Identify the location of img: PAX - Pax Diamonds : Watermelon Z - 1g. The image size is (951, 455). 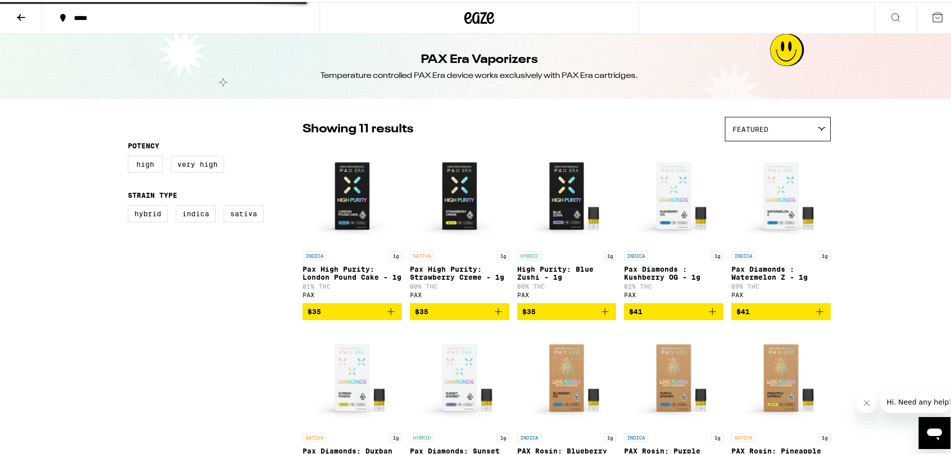
(781, 194).